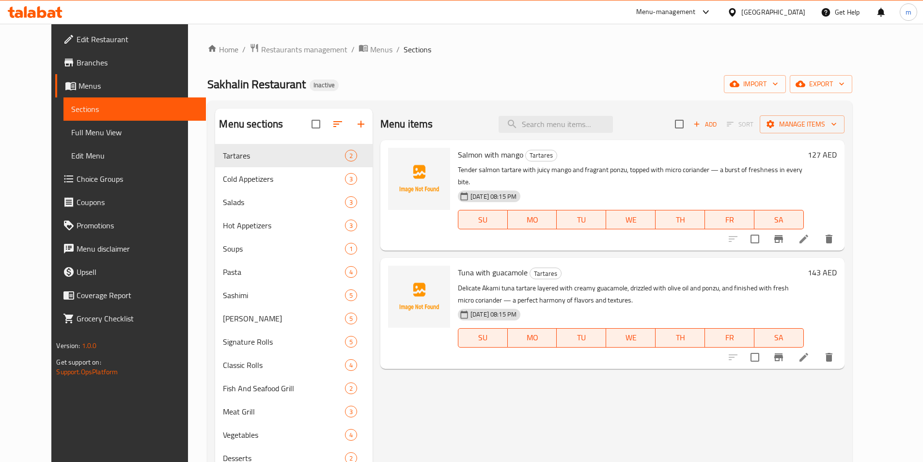 This screenshot has height=462, width=923. What do you see at coordinates (130, 225) in the screenshot?
I see `a: Promotions` at bounding box center [130, 225].